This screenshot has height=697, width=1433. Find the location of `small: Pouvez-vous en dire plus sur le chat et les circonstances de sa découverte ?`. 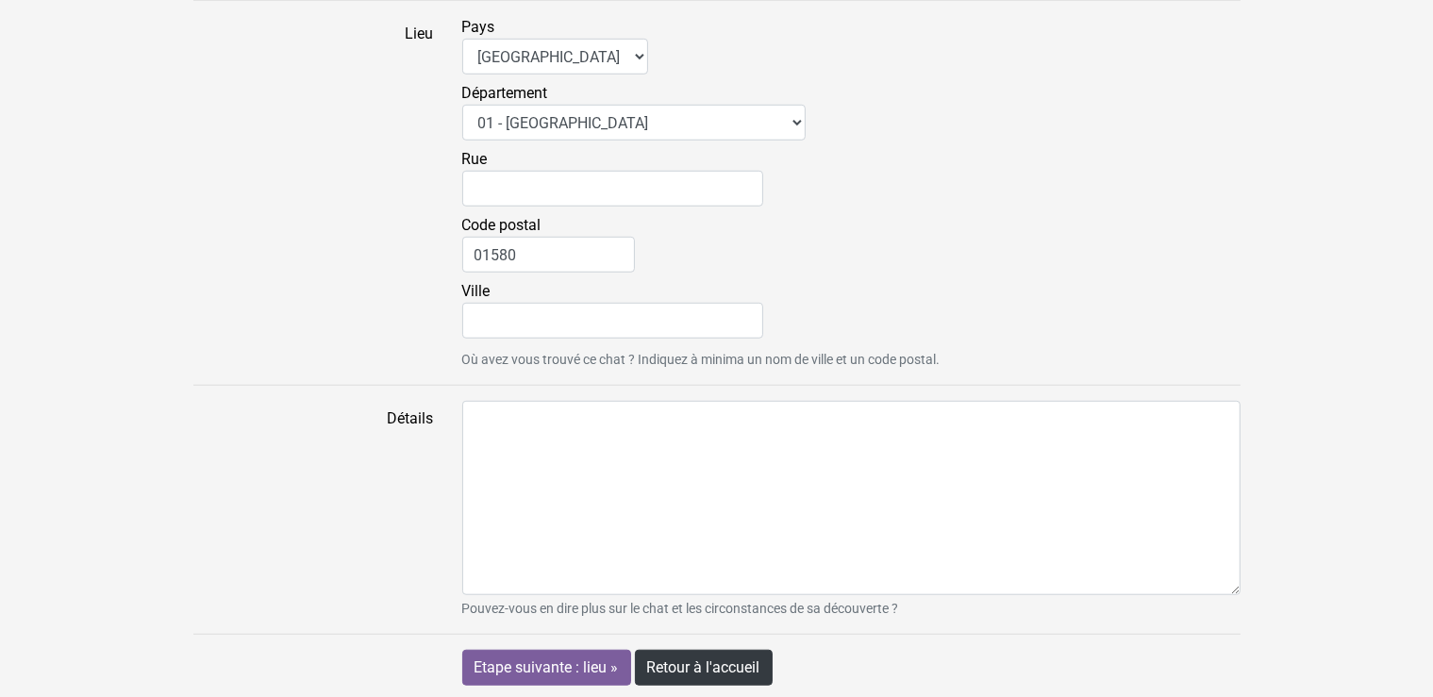

small: Pouvez-vous en dire plus sur le chat et les circonstances de sa découverte ? is located at coordinates (851, 608).